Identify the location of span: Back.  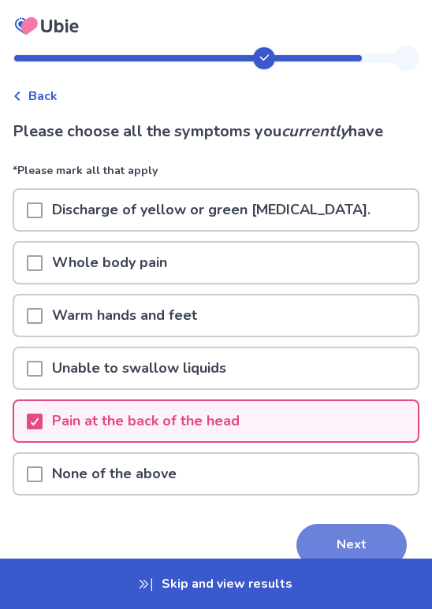
(43, 96).